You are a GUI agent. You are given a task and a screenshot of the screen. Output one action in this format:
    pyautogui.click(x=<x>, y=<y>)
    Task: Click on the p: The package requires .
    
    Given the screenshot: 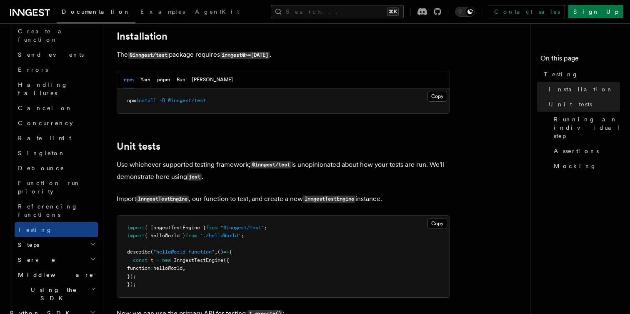 What is the action you would take?
    pyautogui.click(x=283, y=55)
    